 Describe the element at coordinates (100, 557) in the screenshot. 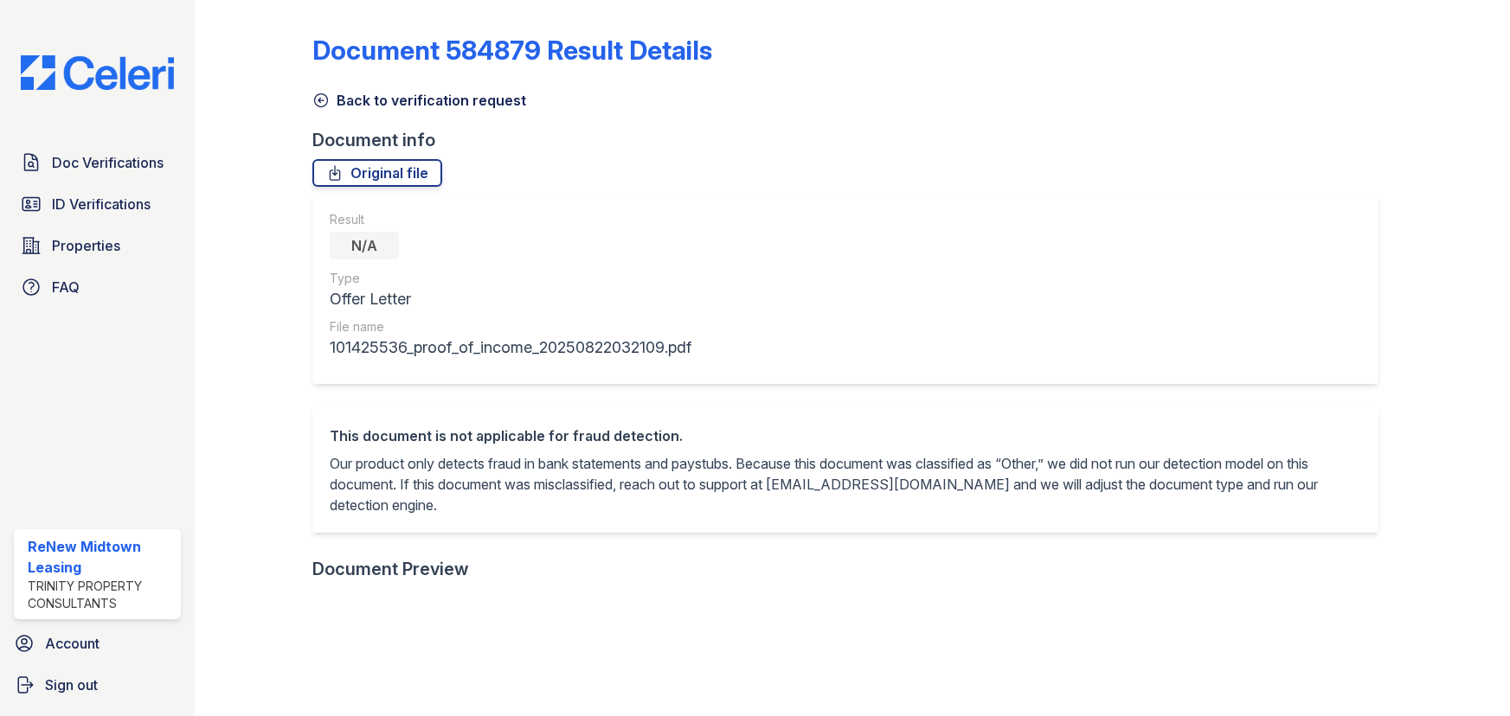

I see `div: ReNew Midtown Leasing` at that location.